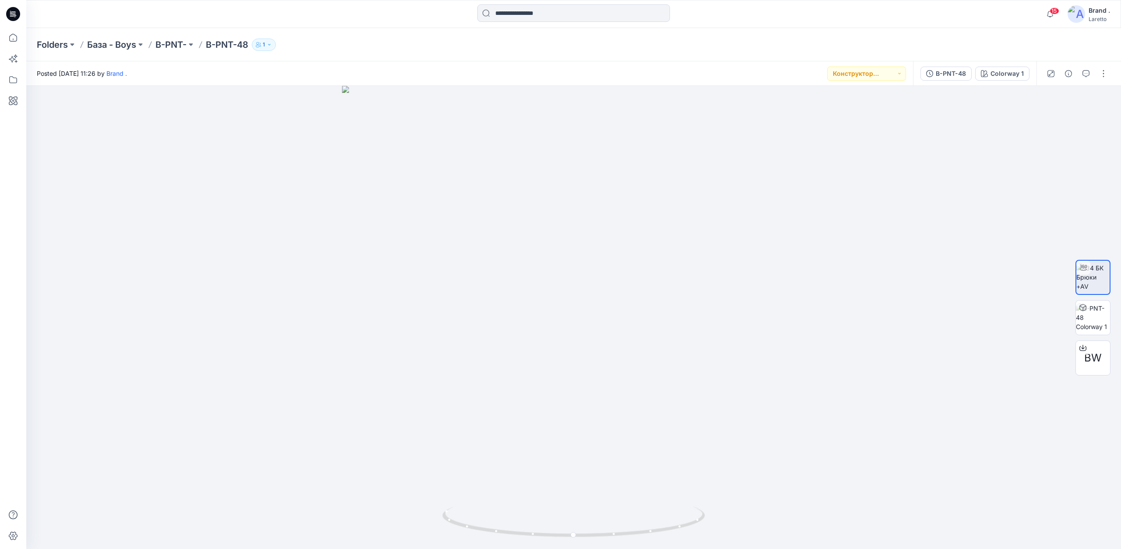 The width and height of the screenshot is (1121, 549). I want to click on div: Colorway 1, so click(1007, 74).